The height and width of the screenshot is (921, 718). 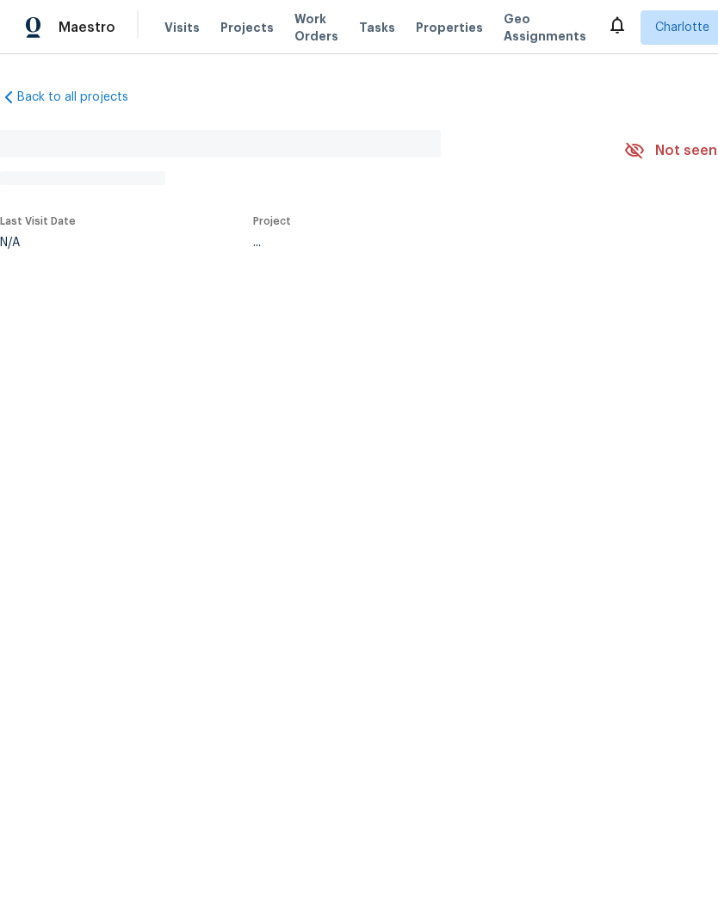 I want to click on span: Visits, so click(x=182, y=28).